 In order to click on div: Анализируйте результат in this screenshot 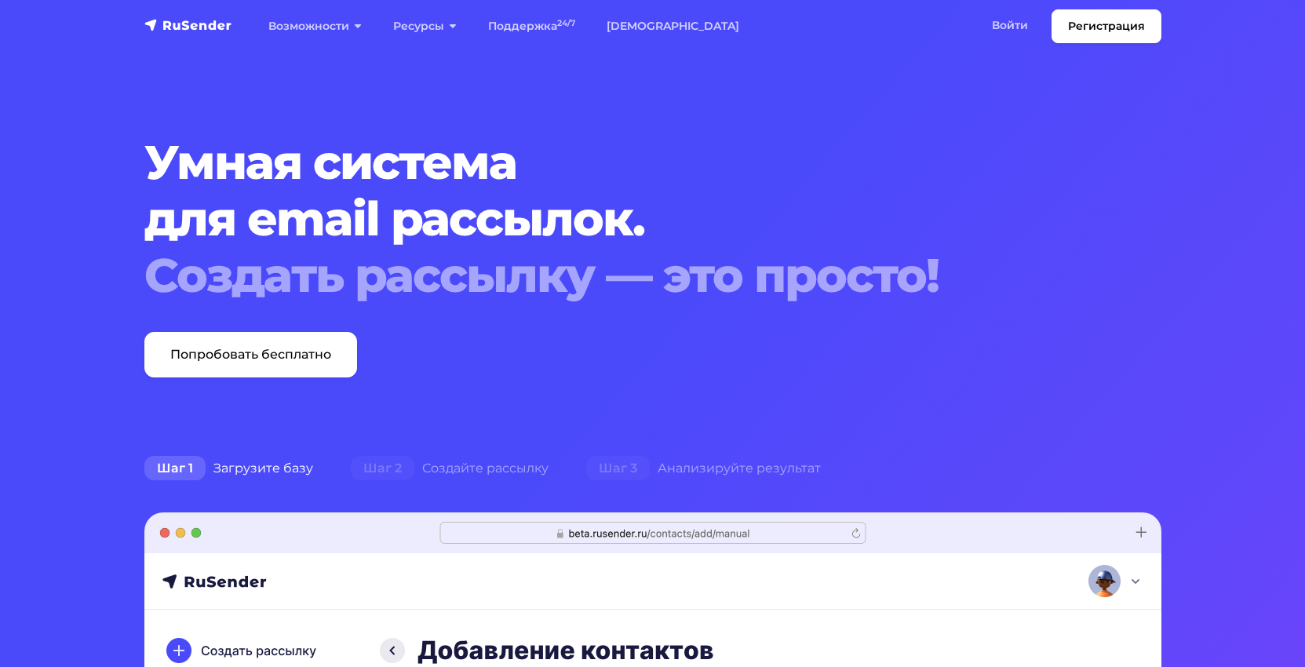, I will do `click(703, 468)`.